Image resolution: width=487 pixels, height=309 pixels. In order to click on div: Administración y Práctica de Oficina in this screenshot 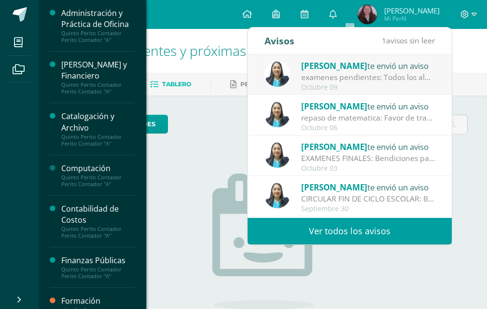, I will do `click(98, 19)`.